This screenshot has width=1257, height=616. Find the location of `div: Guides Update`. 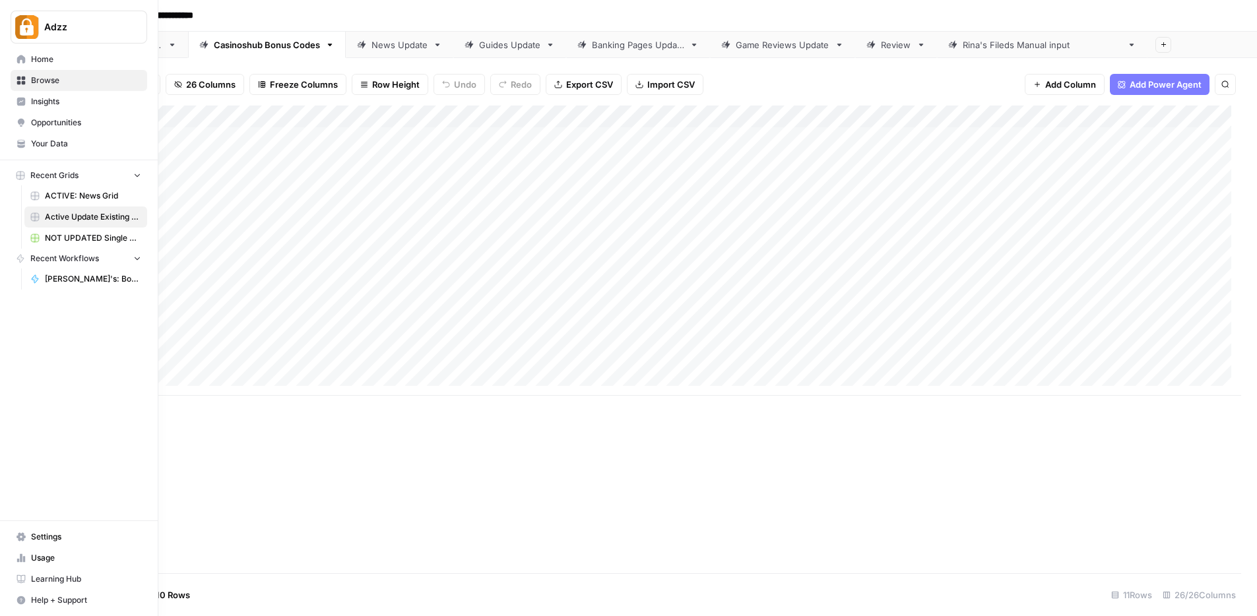

div: Guides Update is located at coordinates (509, 45).